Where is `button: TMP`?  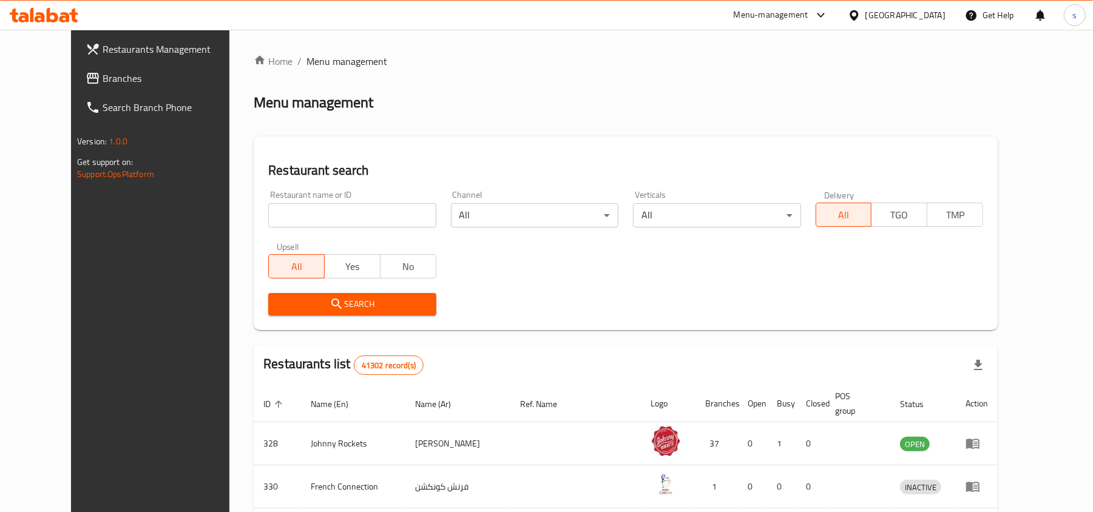 button: TMP is located at coordinates (954, 215).